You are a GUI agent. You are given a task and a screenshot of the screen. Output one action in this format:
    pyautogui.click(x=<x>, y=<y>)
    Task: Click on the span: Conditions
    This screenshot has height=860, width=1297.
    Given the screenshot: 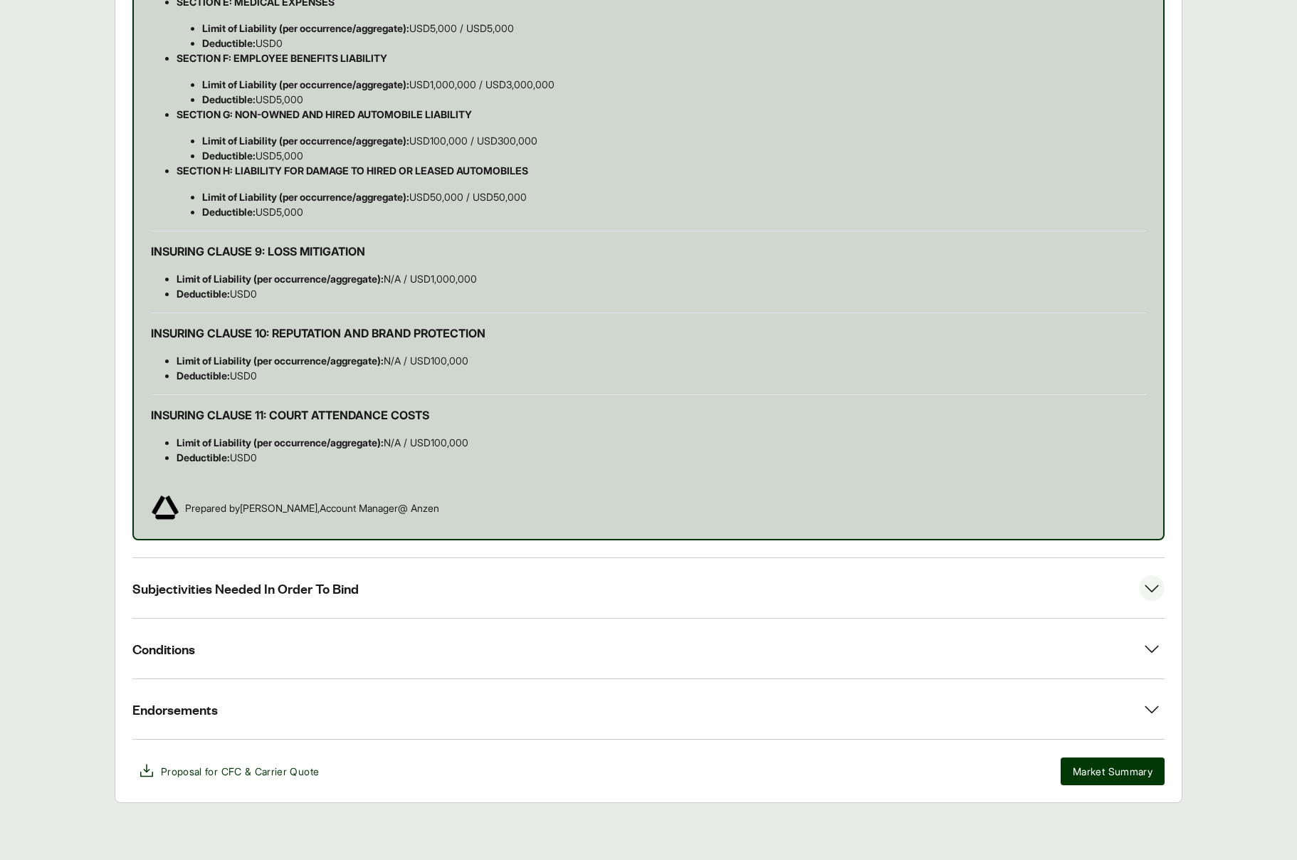 What is the action you would take?
    pyautogui.click(x=164, y=649)
    